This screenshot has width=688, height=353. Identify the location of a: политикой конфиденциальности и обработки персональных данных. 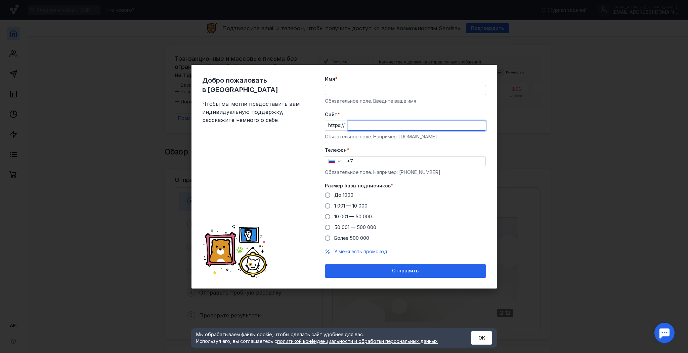
(357, 341).